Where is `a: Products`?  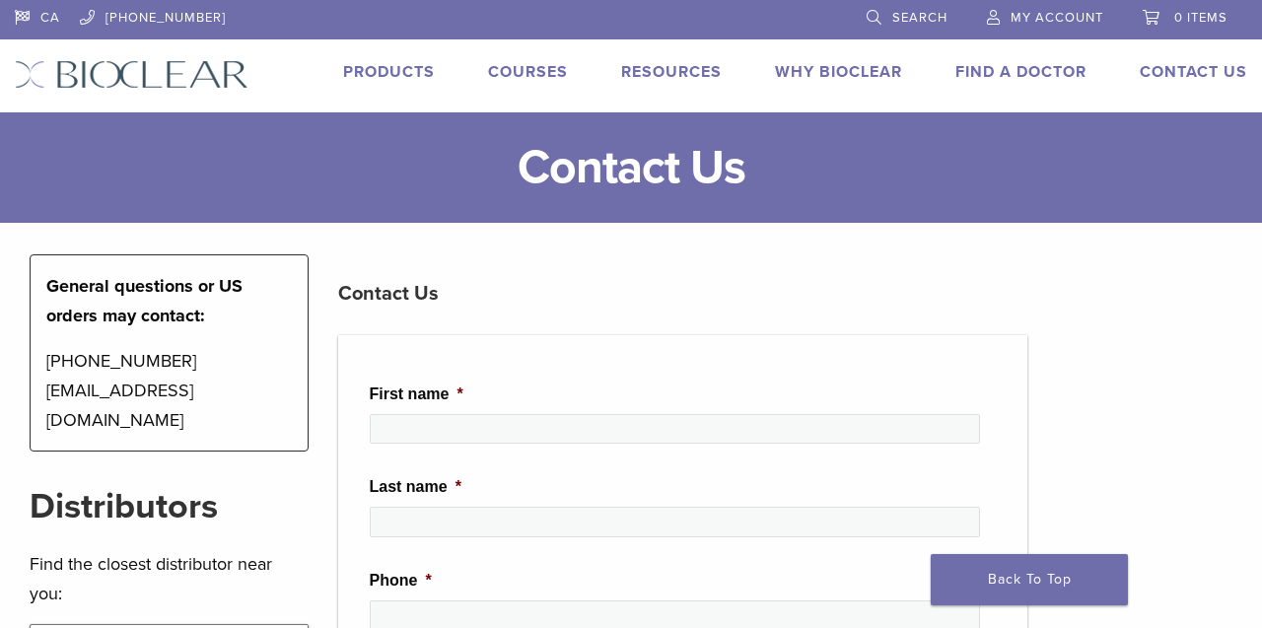
a: Products is located at coordinates (389, 72).